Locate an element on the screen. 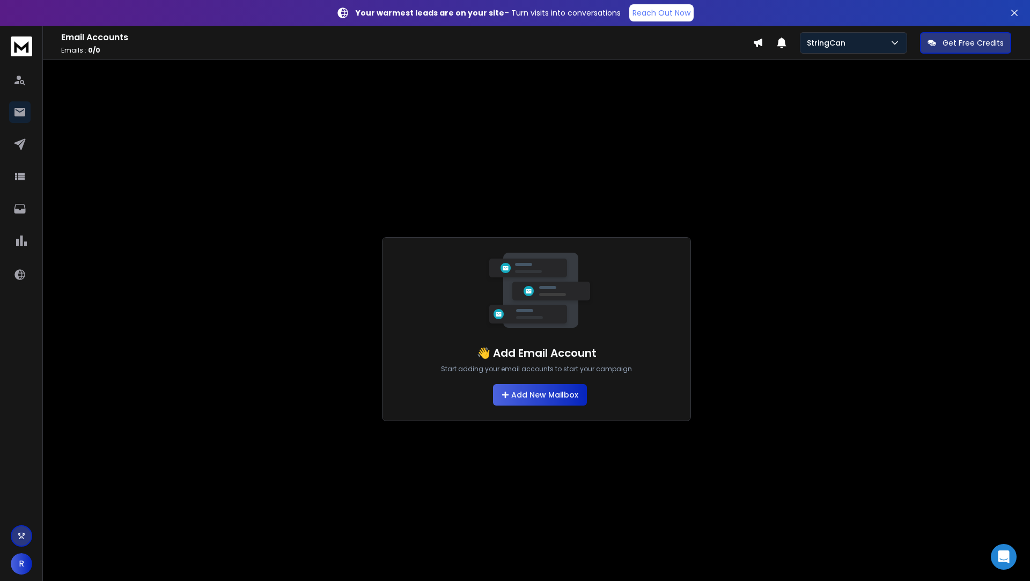 The height and width of the screenshot is (581, 1030). h1: 👋 Add Email Account is located at coordinates (537, 353).